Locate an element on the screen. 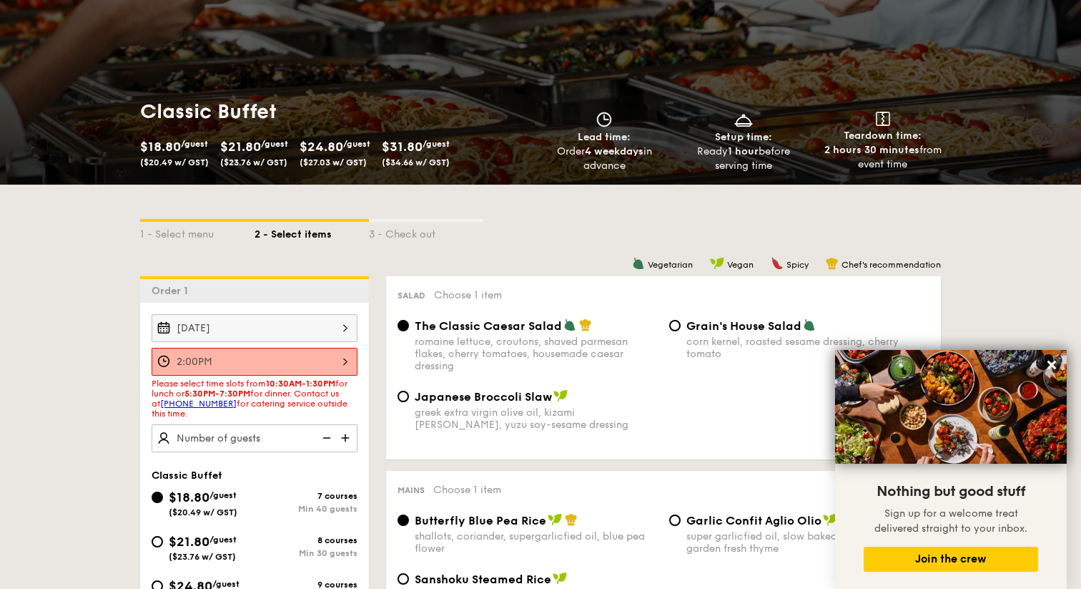 The height and width of the screenshot is (589, 1081). strong: 5:30PM-7:30PM is located at coordinates (217, 393).